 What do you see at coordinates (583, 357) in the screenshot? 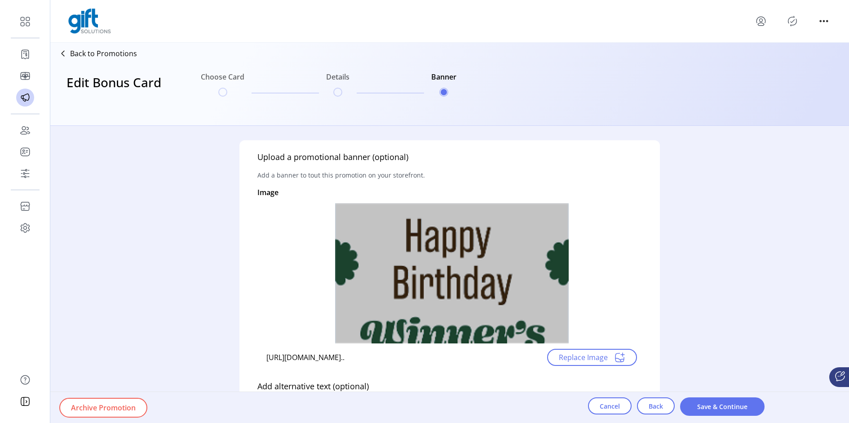
I see `span: Replace Image` at bounding box center [583, 357].